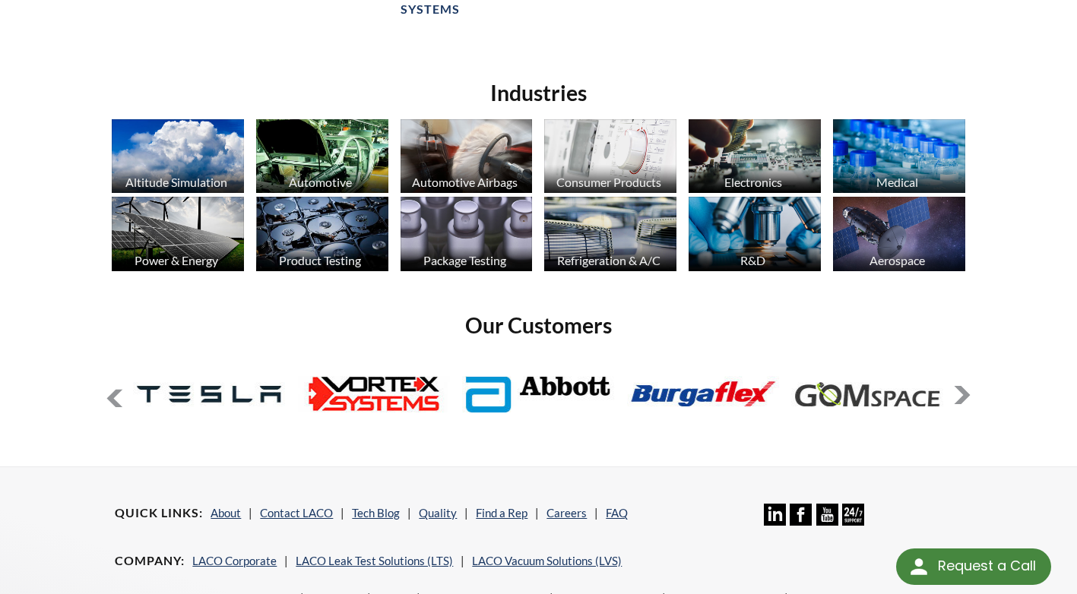  I want to click on div: Power & Energy, so click(176, 260).